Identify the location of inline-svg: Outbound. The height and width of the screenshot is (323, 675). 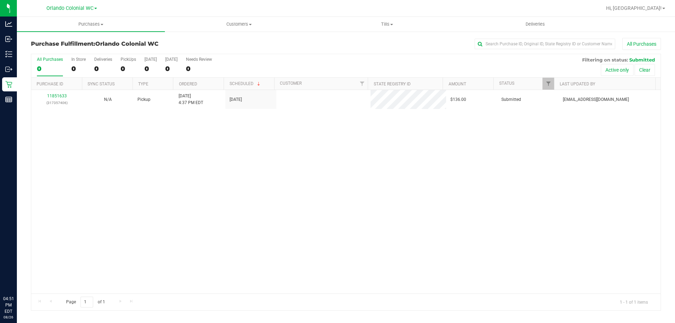
(9, 69).